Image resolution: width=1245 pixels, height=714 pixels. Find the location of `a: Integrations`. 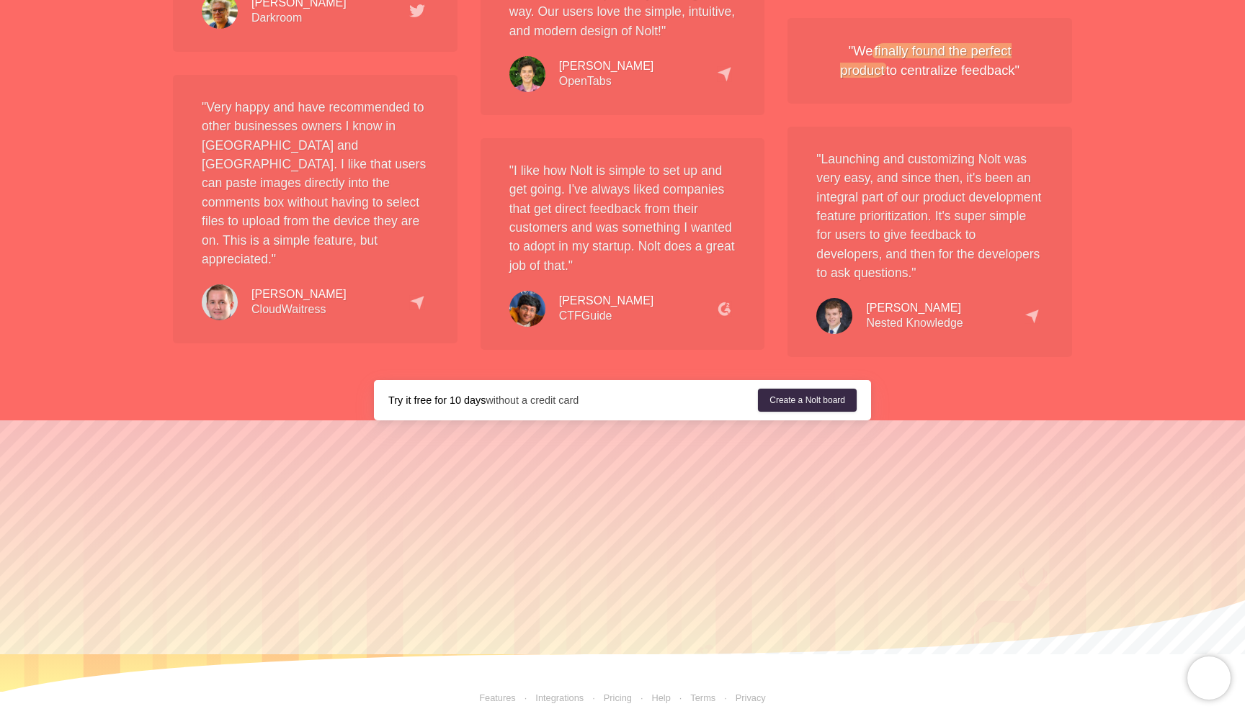

a: Integrations is located at coordinates (550, 698).